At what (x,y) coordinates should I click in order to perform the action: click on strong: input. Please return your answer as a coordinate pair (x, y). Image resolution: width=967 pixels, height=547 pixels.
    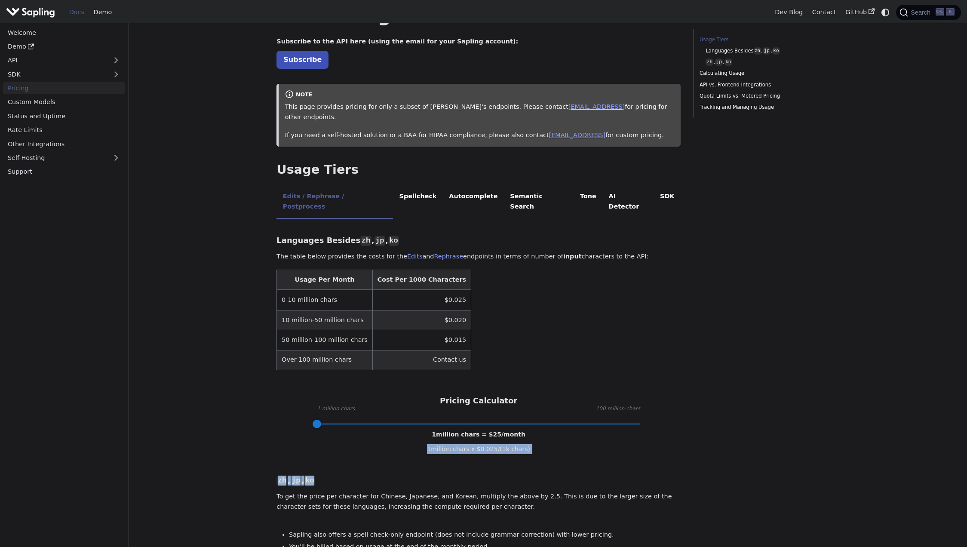
    Looking at the image, I should click on (572, 256).